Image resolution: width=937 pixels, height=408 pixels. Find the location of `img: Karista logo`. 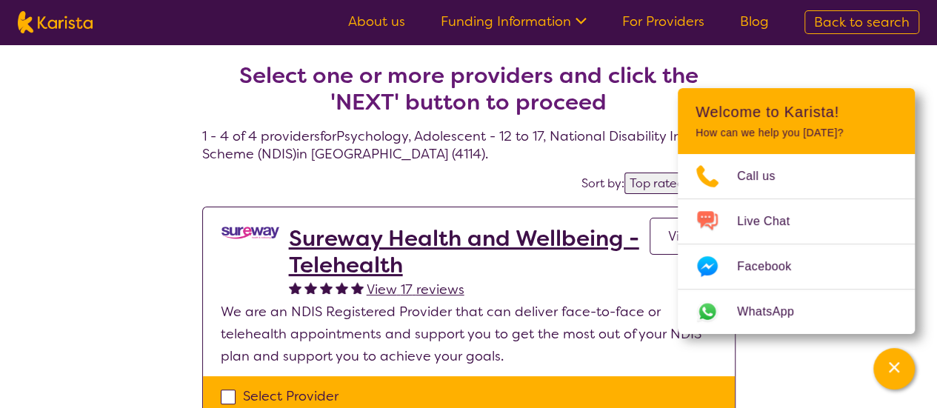

img: Karista logo is located at coordinates (55, 22).